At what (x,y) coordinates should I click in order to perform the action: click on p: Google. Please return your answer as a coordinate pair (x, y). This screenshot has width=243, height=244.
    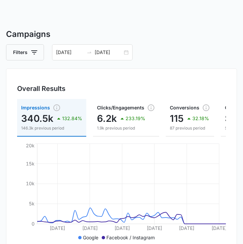
    Looking at the image, I should click on (91, 237).